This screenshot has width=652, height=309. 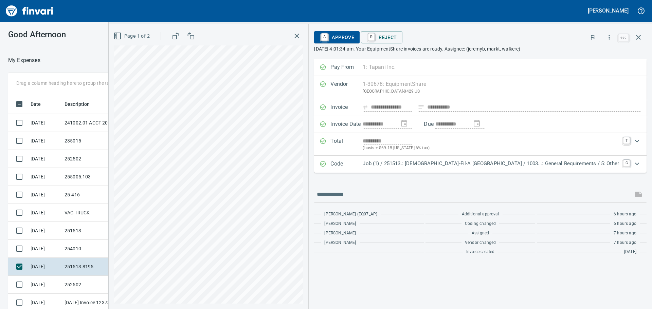 I want to click on button: Flag, so click(x=593, y=37).